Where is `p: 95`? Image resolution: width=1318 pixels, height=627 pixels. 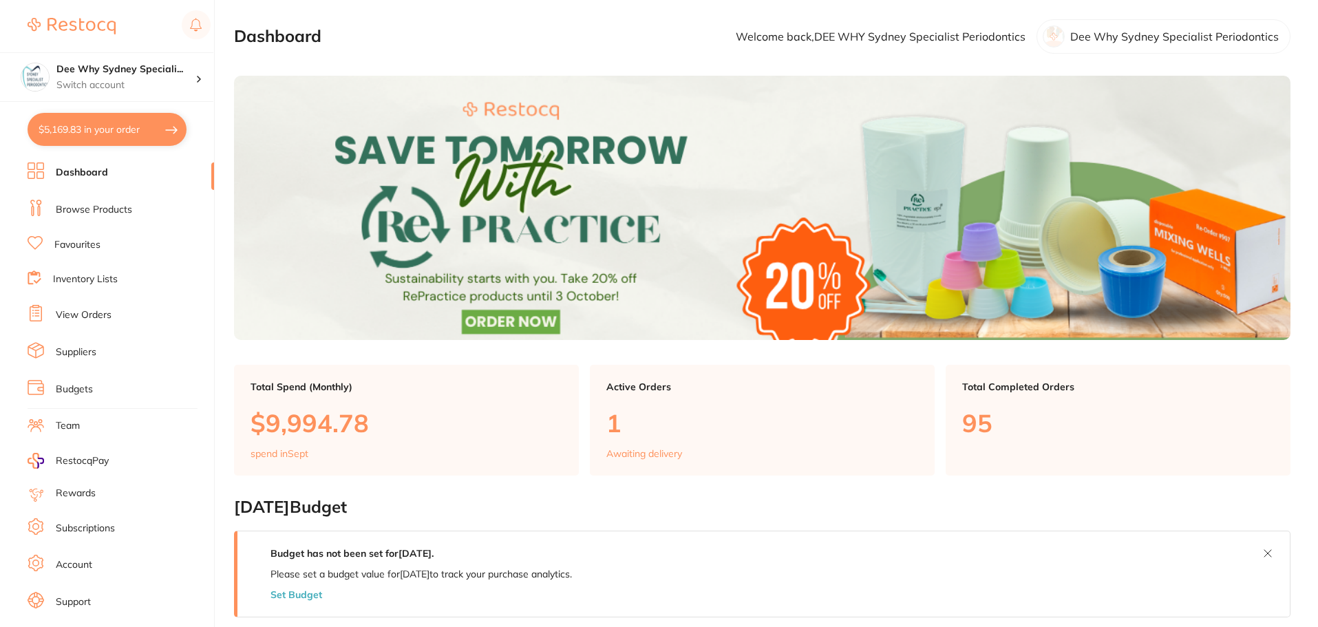
p: 95 is located at coordinates (1118, 423).